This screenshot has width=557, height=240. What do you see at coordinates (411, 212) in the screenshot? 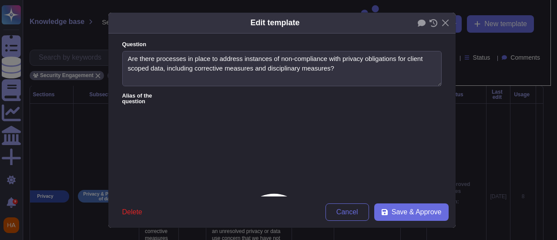
I see `button: Save & Approve` at bounding box center [411, 212].